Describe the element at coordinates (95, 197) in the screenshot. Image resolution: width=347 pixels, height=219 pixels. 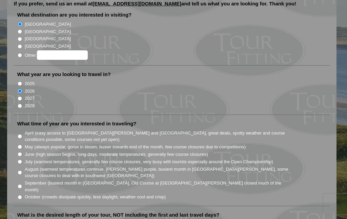
I see `label: October (crowds dissipate quickly, less daylight, weather cool and crisp)` at that location.